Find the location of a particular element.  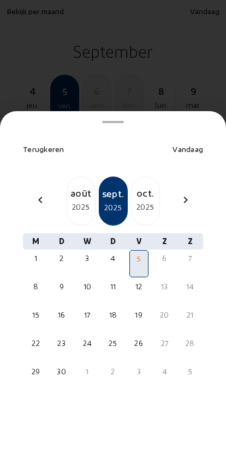

div: 29 is located at coordinates (35, 372).